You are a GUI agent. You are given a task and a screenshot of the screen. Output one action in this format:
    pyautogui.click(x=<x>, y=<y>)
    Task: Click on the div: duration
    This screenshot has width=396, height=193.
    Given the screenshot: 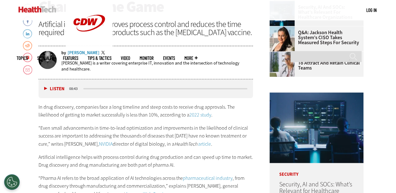 What is the action you would take?
    pyautogui.click(x=75, y=89)
    